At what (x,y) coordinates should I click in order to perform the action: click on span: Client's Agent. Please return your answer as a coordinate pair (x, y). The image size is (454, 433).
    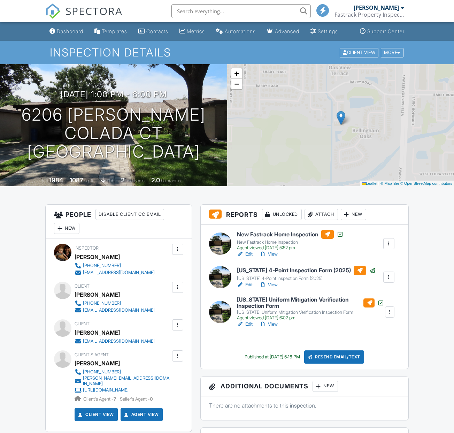
    Looking at the image, I should click on (92, 355).